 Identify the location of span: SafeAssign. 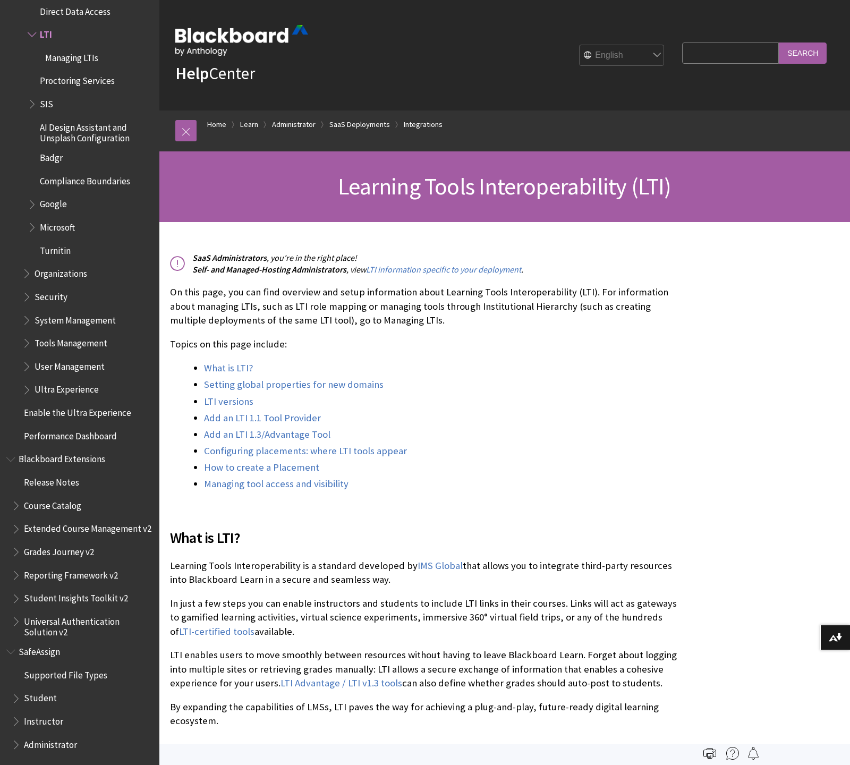
(39, 650).